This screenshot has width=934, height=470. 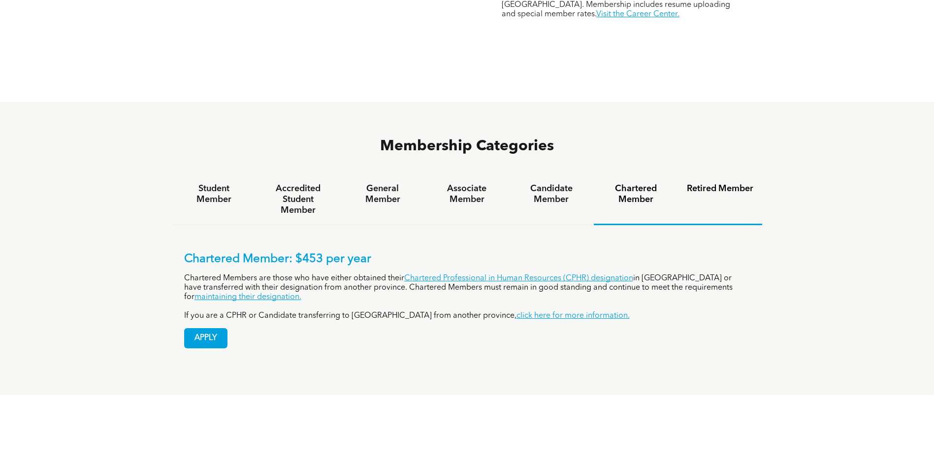 What do you see at coordinates (551, 194) in the screenshot?
I see `h4: Candidate Member` at bounding box center [551, 194].